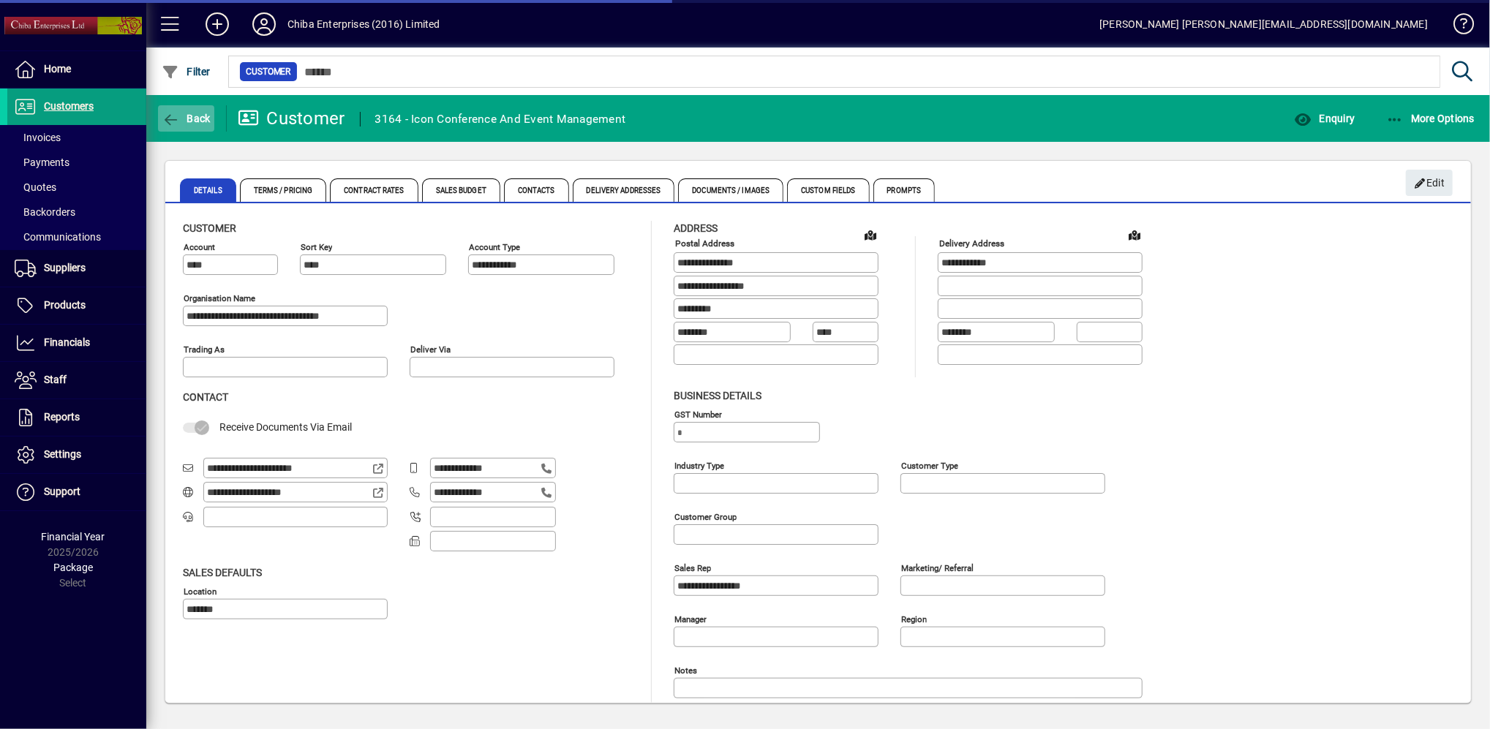  Describe the element at coordinates (430, 350) in the screenshot. I see `mat-label: Deliver via` at that location.